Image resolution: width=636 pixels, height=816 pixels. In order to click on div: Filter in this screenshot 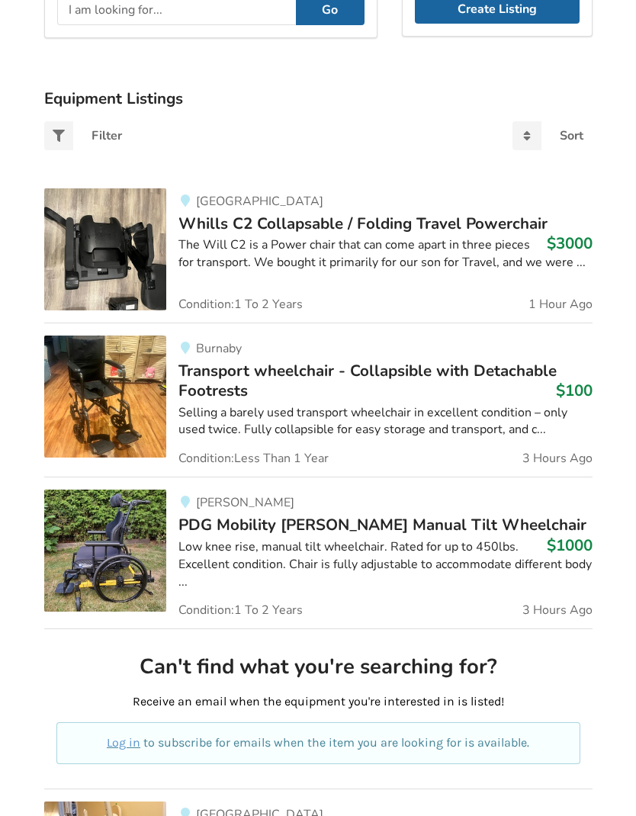, I will do `click(107, 136)`.